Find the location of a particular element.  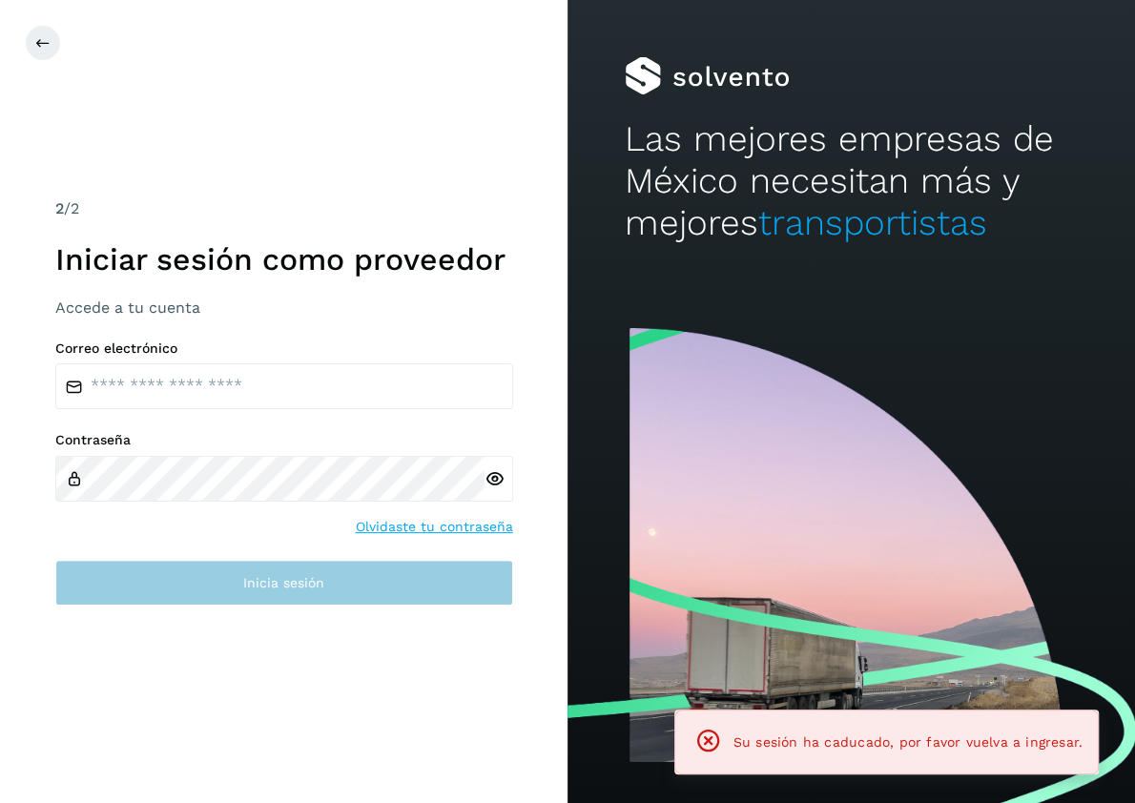

span: transportistas is located at coordinates (873, 222).